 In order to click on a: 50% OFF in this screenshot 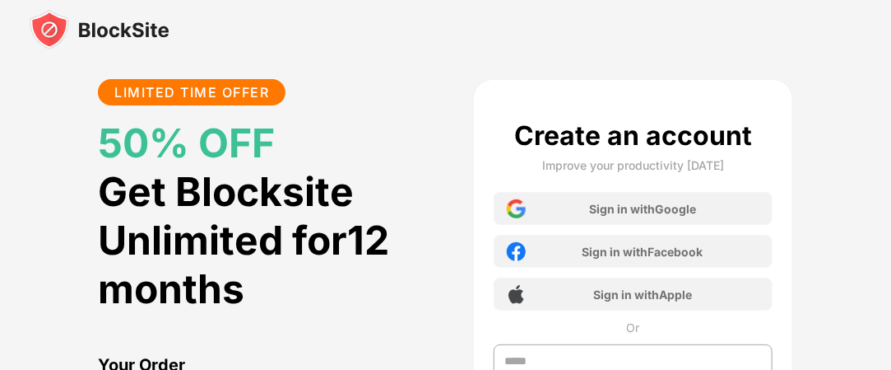, I will do `click(186, 142)`.